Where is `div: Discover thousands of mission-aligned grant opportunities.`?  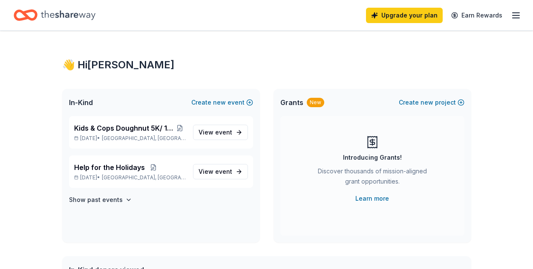
div: Discover thousands of mission-aligned grant opportunities. is located at coordinates (372, 178).